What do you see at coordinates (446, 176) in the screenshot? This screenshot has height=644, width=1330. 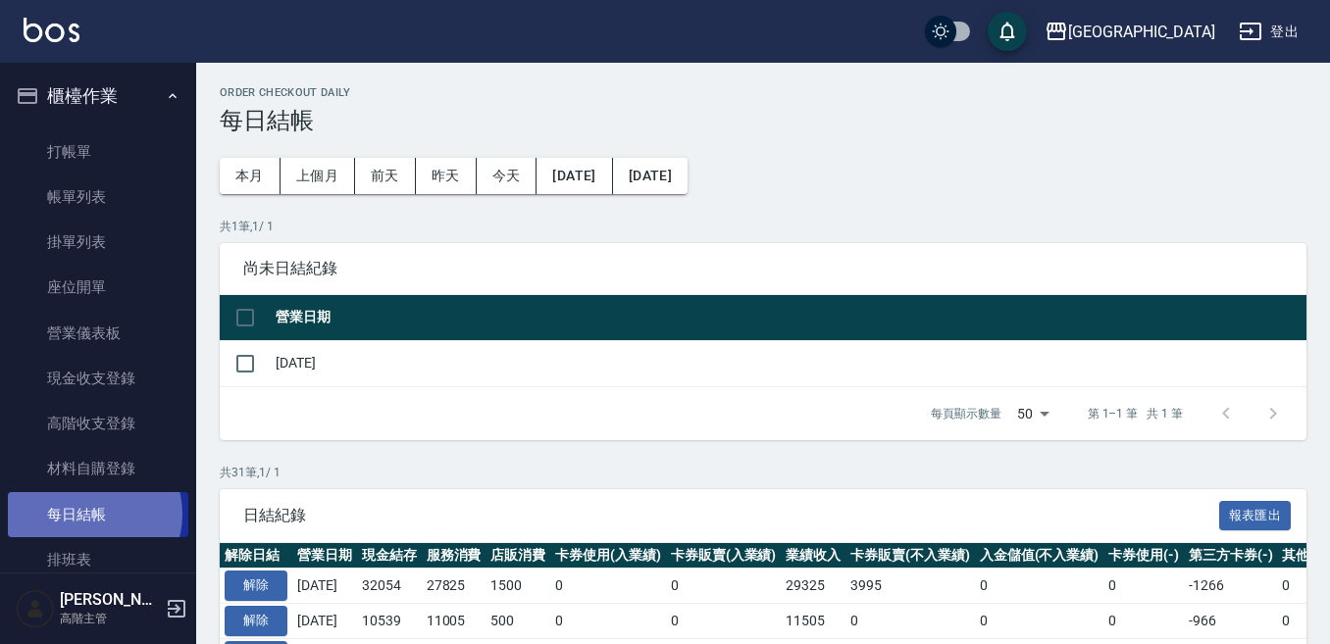 I see `button: 昨天` at bounding box center [446, 176].